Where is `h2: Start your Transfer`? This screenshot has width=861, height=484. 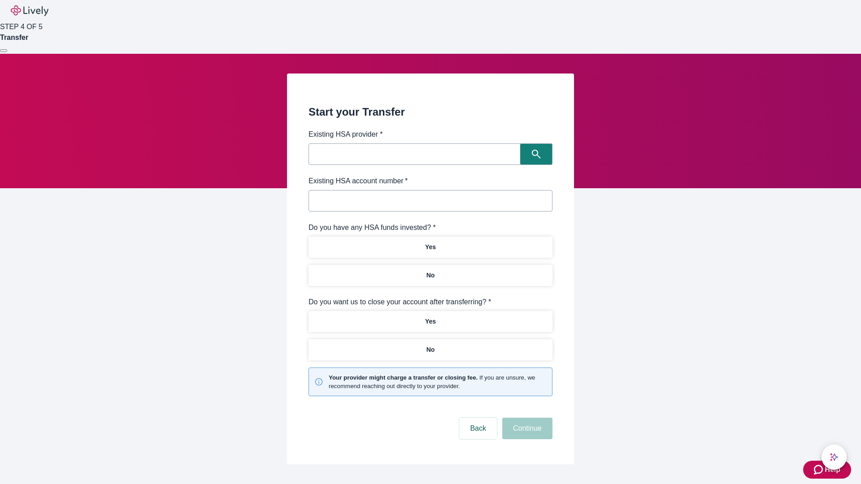
h2: Start your Transfer is located at coordinates (430, 112).